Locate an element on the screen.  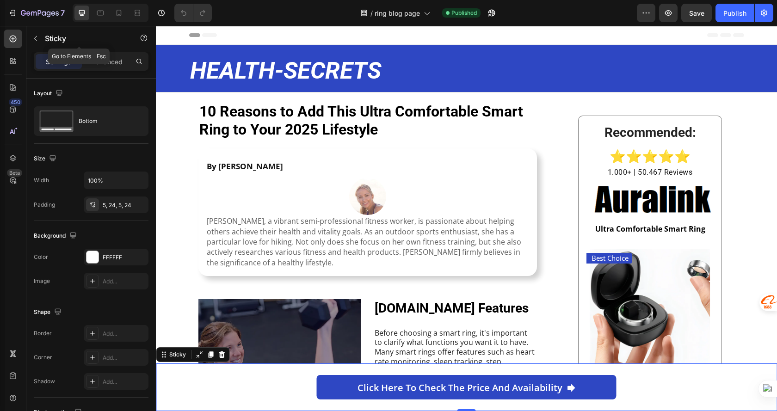
div: Sticky is located at coordinates (22, 329).